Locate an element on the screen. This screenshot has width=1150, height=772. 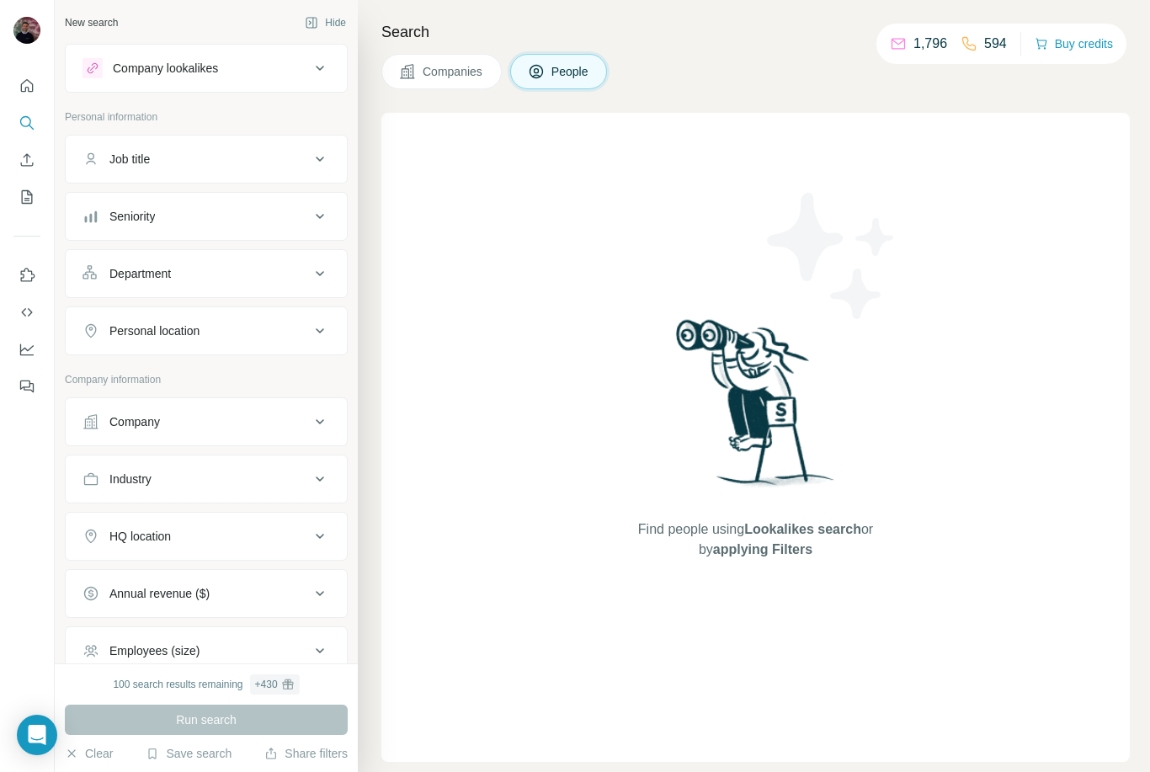
h4: Search is located at coordinates (755, 32).